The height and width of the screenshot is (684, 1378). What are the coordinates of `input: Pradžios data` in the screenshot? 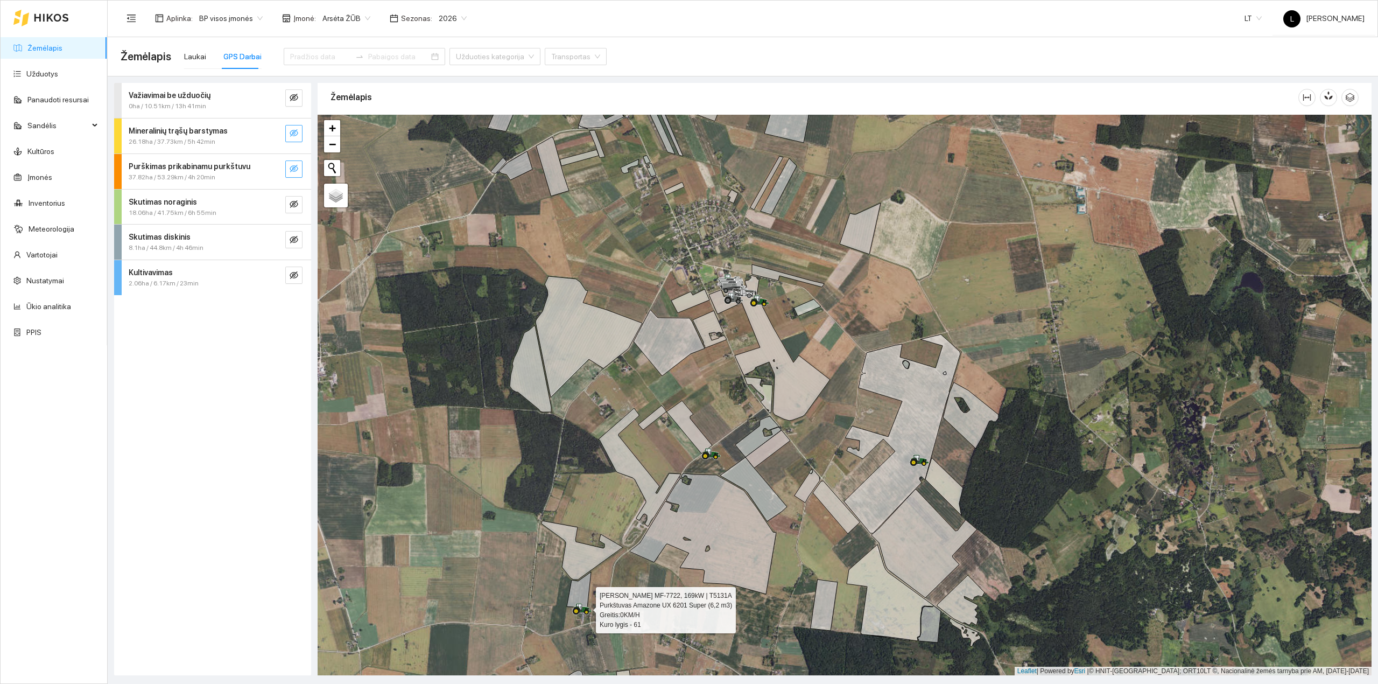 It's located at (320, 57).